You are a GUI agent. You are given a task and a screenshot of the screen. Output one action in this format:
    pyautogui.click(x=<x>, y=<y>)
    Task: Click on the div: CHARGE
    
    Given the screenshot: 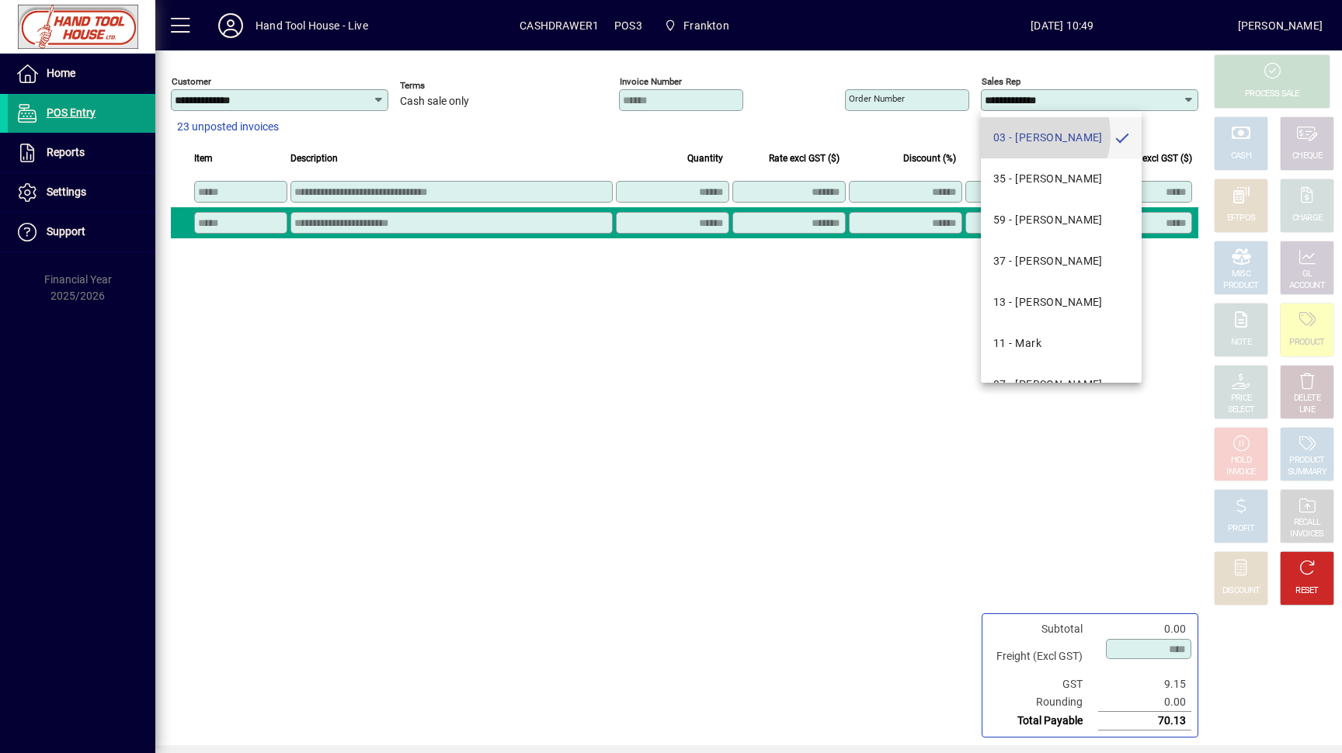 What is the action you would take?
    pyautogui.click(x=1307, y=218)
    